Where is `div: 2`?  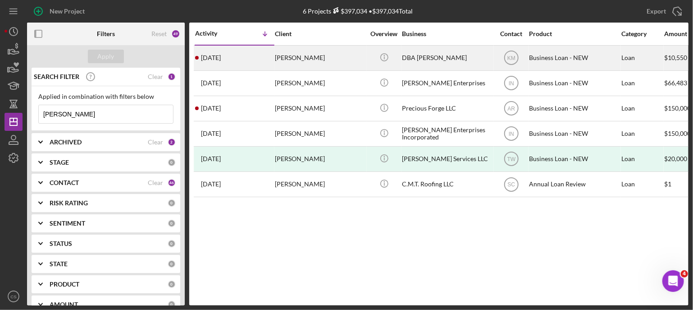
div: 2 is located at coordinates (172, 142).